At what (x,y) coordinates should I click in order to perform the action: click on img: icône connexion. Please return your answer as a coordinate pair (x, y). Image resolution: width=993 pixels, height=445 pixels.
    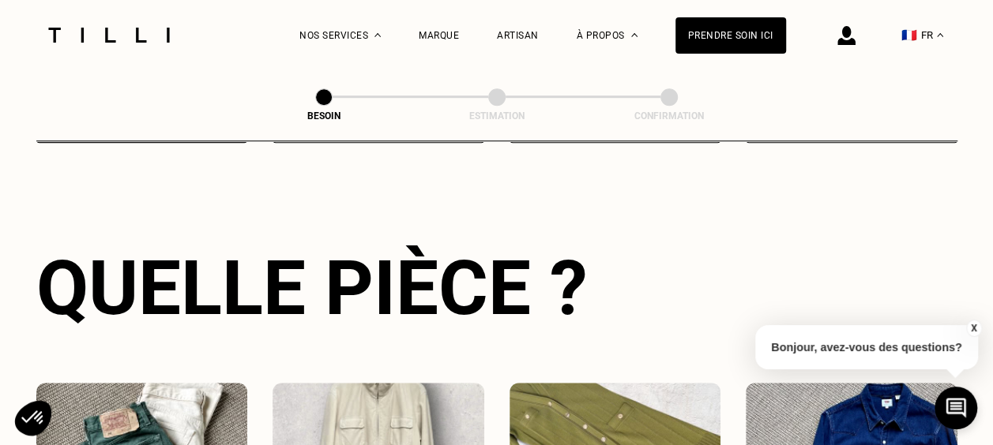
    Looking at the image, I should click on (846, 36).